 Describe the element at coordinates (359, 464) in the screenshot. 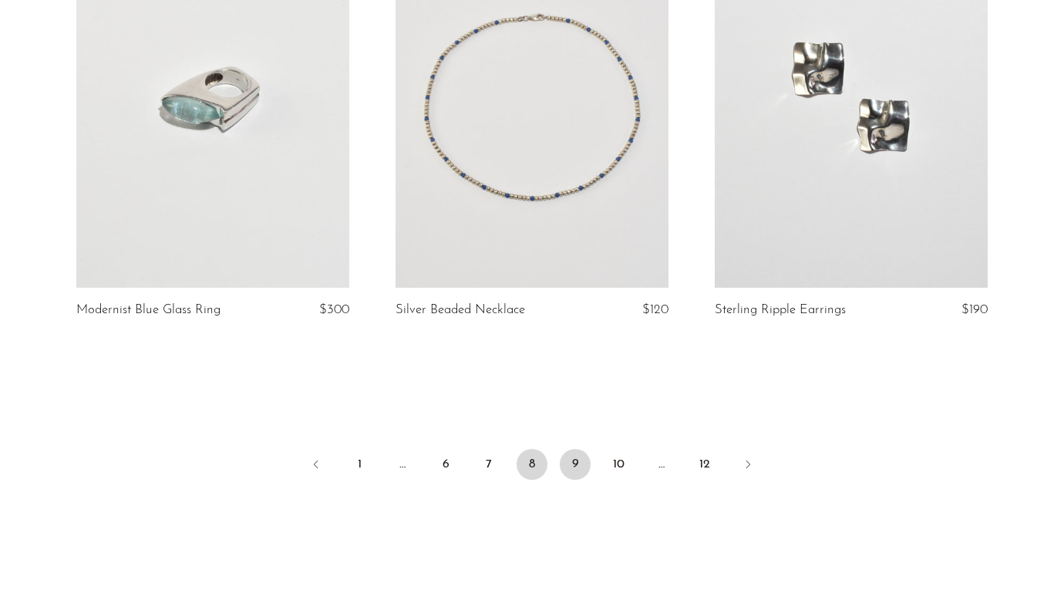

I see `a: 1` at that location.